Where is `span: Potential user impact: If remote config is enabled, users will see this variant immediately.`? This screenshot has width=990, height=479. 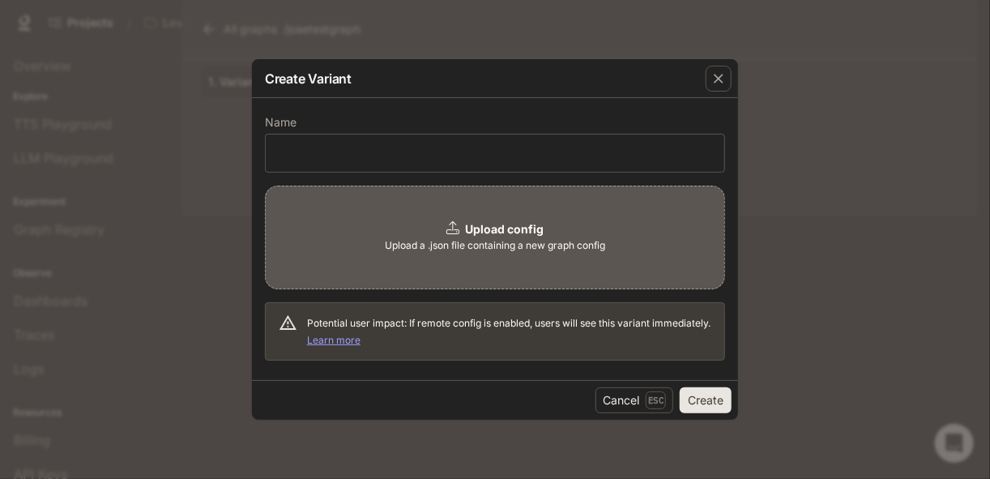
span: Potential user impact: If remote config is enabled, users will see this variant immediately. is located at coordinates (509, 331).